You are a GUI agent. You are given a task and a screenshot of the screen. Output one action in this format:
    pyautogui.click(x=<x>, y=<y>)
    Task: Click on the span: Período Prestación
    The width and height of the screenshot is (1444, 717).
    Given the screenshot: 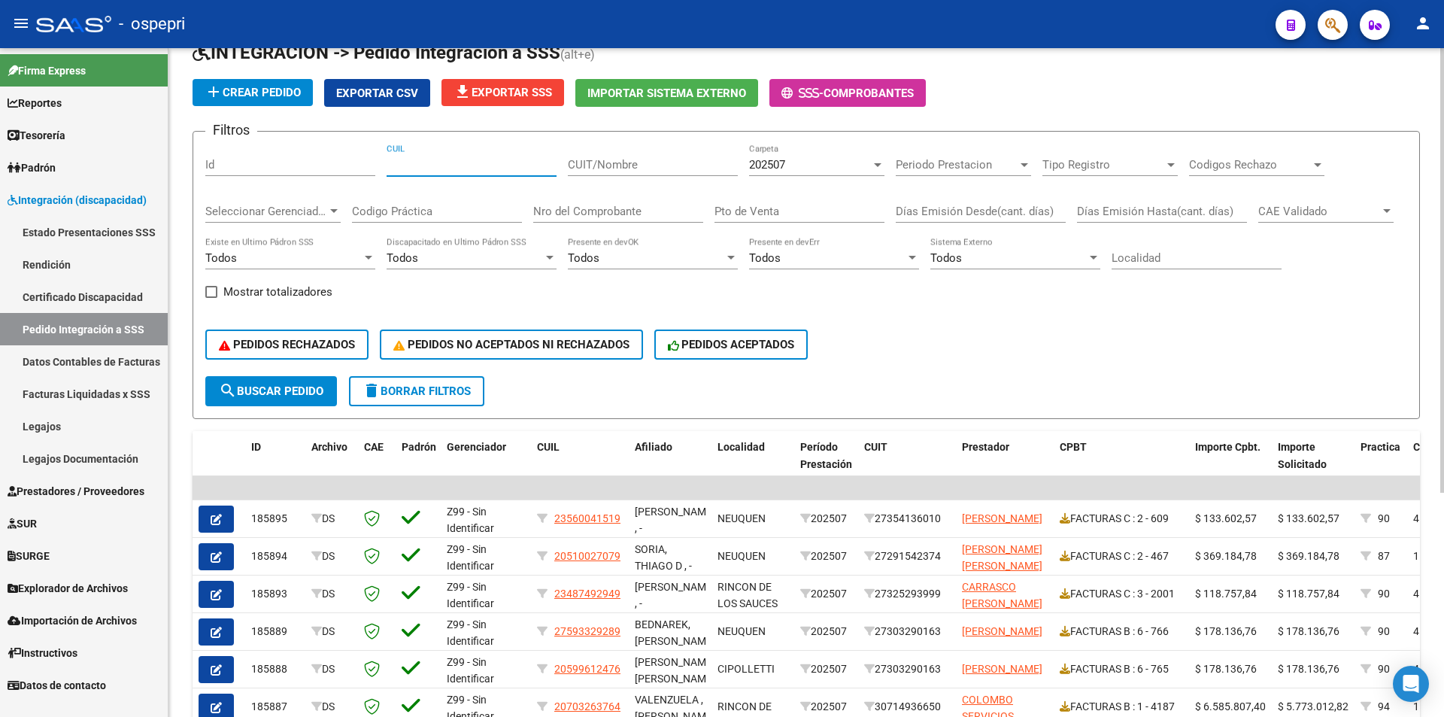 What is the action you would take?
    pyautogui.click(x=826, y=455)
    